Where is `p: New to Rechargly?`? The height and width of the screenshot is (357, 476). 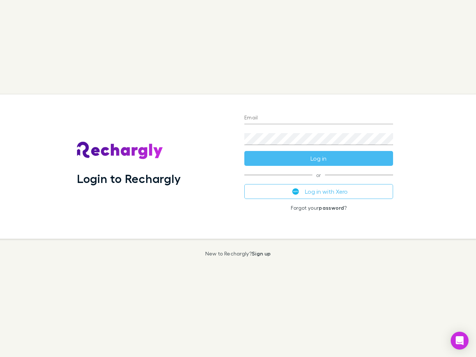
p: New to Rechargly? is located at coordinates (238, 254).